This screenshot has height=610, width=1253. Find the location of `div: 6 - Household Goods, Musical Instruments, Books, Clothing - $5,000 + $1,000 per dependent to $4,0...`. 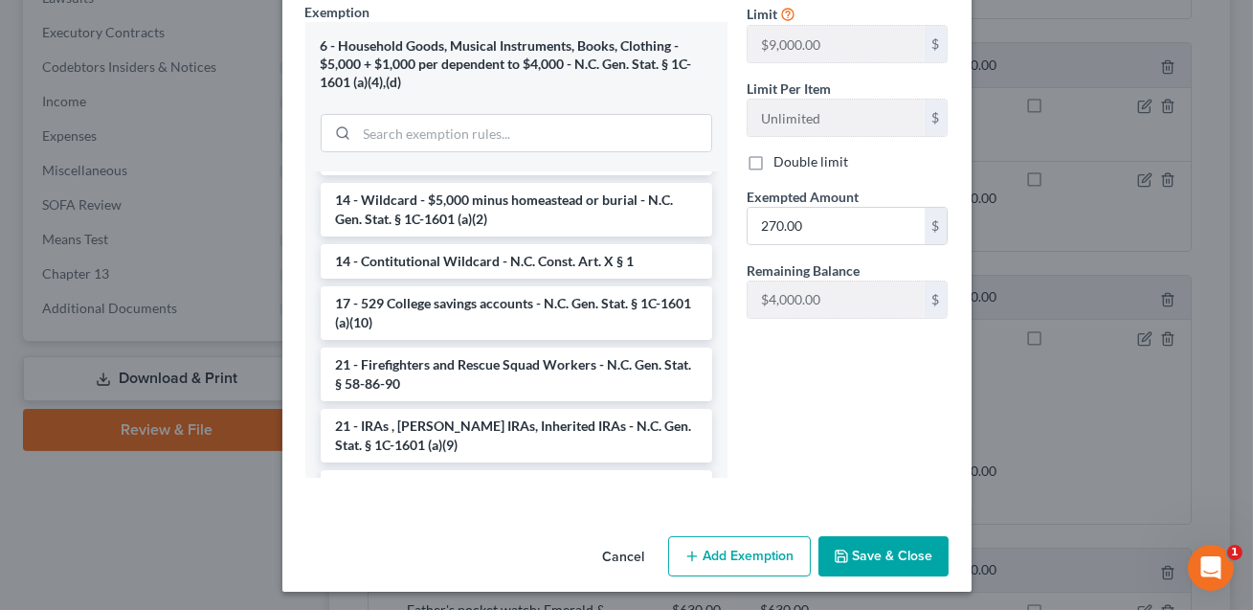

div: 6 - Household Goods, Musical Instruments, Books, Clothing - $5,000 + $1,000 per dependent to $4,0... is located at coordinates (516, 64).